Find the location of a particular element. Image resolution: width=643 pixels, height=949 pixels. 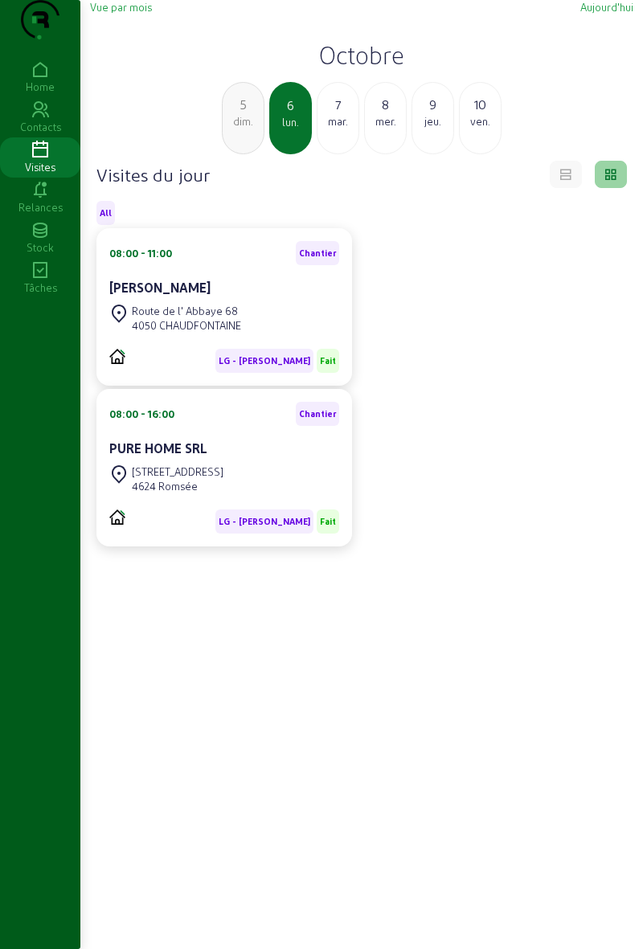

h4: Visites du jour is located at coordinates (153, 174).